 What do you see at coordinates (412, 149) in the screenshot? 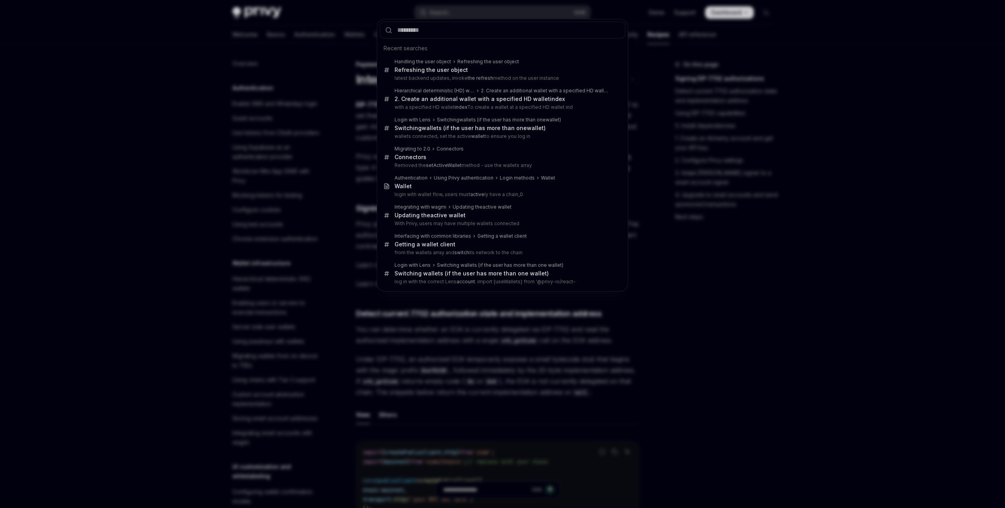
I see `div: Migrating to 2.0` at bounding box center [412, 149].